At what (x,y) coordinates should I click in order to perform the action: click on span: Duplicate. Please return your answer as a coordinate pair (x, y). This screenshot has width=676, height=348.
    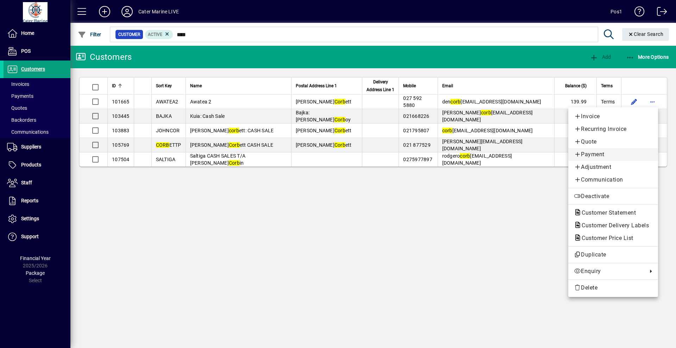
    Looking at the image, I should click on (613, 255).